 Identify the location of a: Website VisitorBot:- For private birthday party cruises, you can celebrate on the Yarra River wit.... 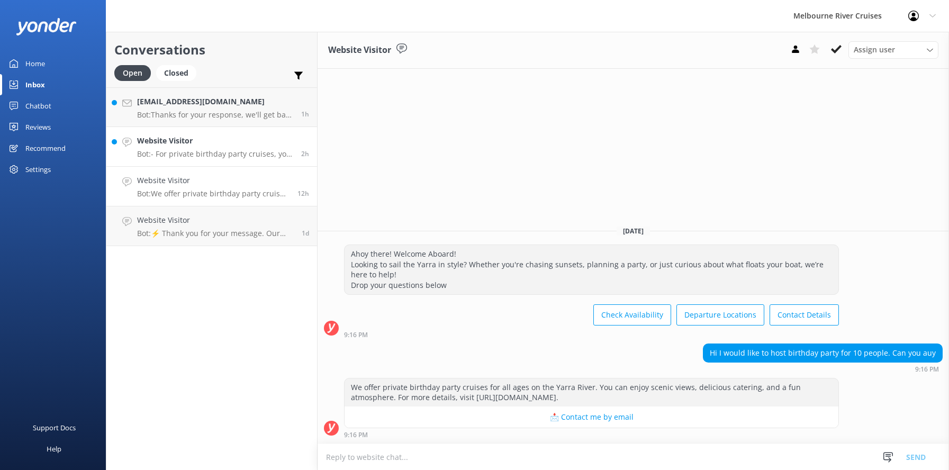
(212, 147).